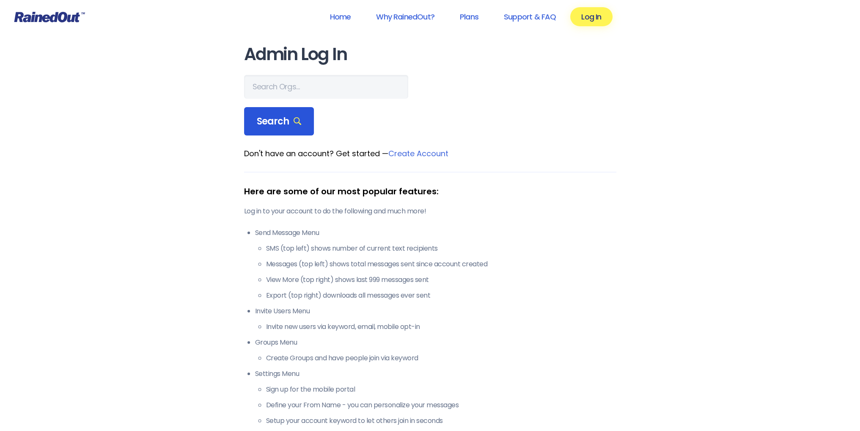  What do you see at coordinates (436, 397) in the screenshot?
I see `li: Settings Menu` at bounding box center [436, 397].